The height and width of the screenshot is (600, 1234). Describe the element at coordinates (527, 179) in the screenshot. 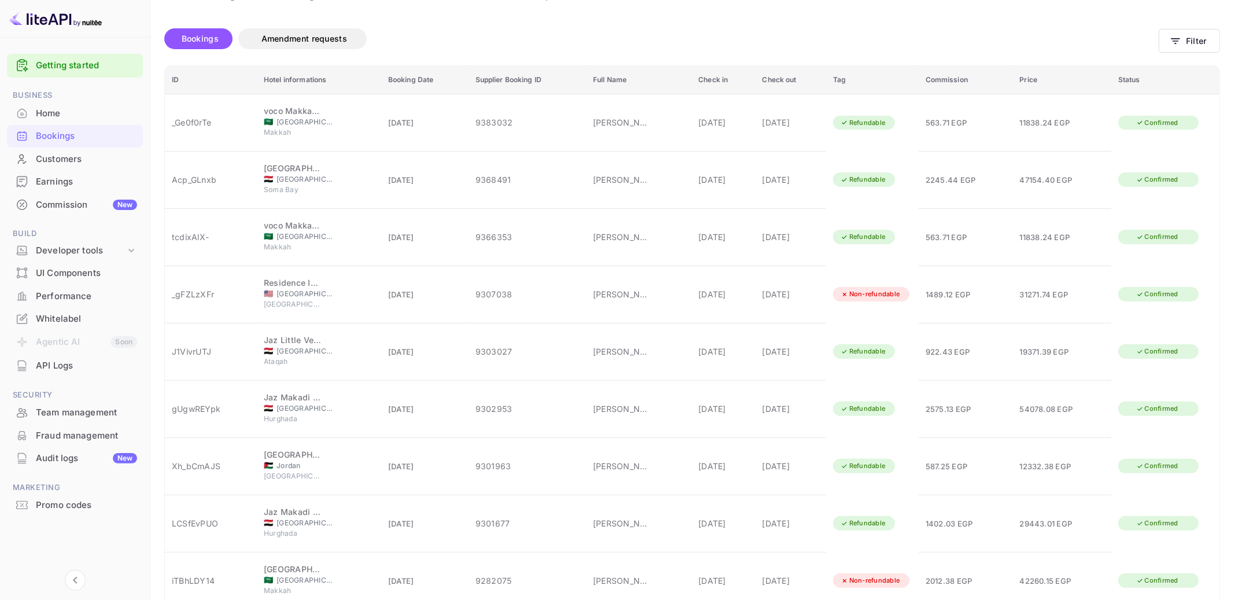

I see `div: 9368491` at that location.